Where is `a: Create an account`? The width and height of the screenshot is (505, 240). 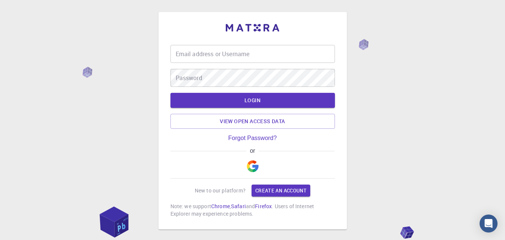 a: Create an account is located at coordinates (281, 190).